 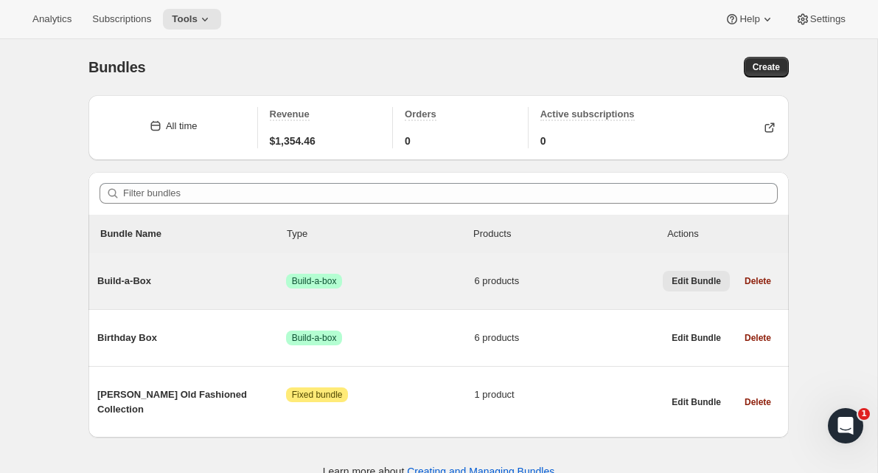 I want to click on span: Birthday Box, so click(x=192, y=338).